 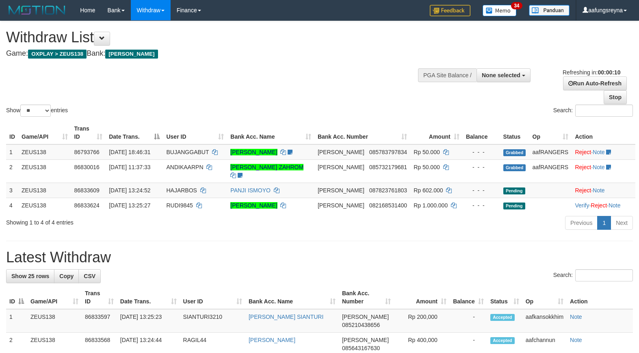 What do you see at coordinates (609, 72) in the screenshot?
I see `strong: 00:00:10` at bounding box center [609, 72].